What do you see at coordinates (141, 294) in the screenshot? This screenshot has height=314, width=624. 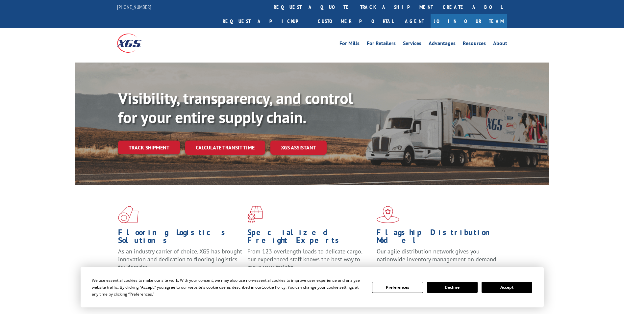 I see `span: Preferences` at bounding box center [141, 294].